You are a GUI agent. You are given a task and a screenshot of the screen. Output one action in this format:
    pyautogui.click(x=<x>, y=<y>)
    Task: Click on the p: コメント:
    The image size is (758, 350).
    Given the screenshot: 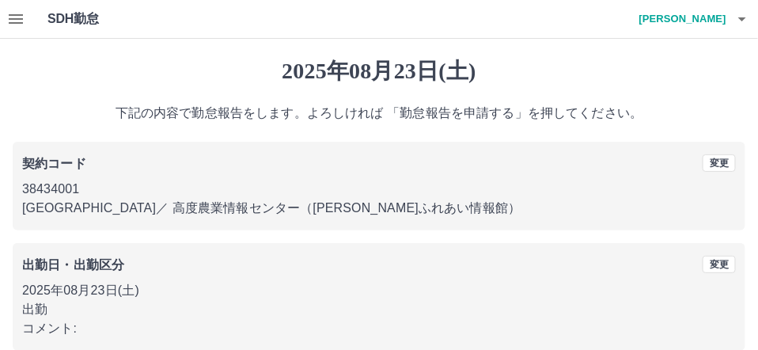 What is the action you would take?
    pyautogui.click(x=379, y=328)
    